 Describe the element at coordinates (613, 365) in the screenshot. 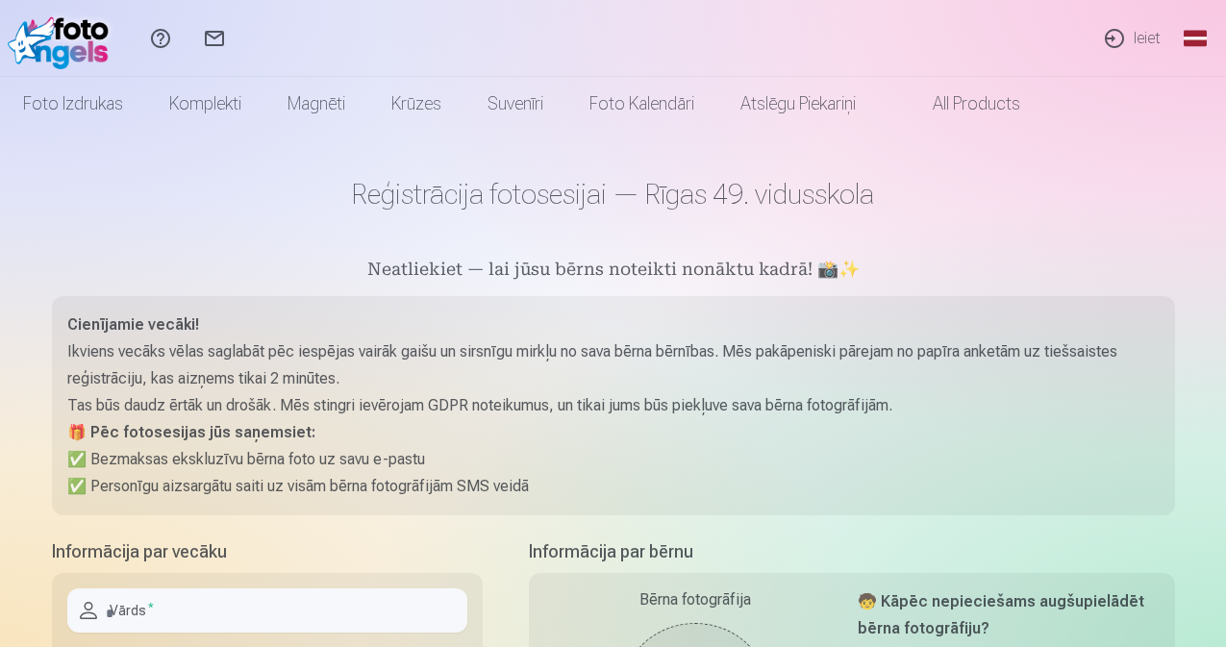

I see `p: Ikviens vecāks vēlas saglabāt pēc iespējas vairāk gaišu un sirsnīgu mirkļu no sava bērna bērnības...` at that location.